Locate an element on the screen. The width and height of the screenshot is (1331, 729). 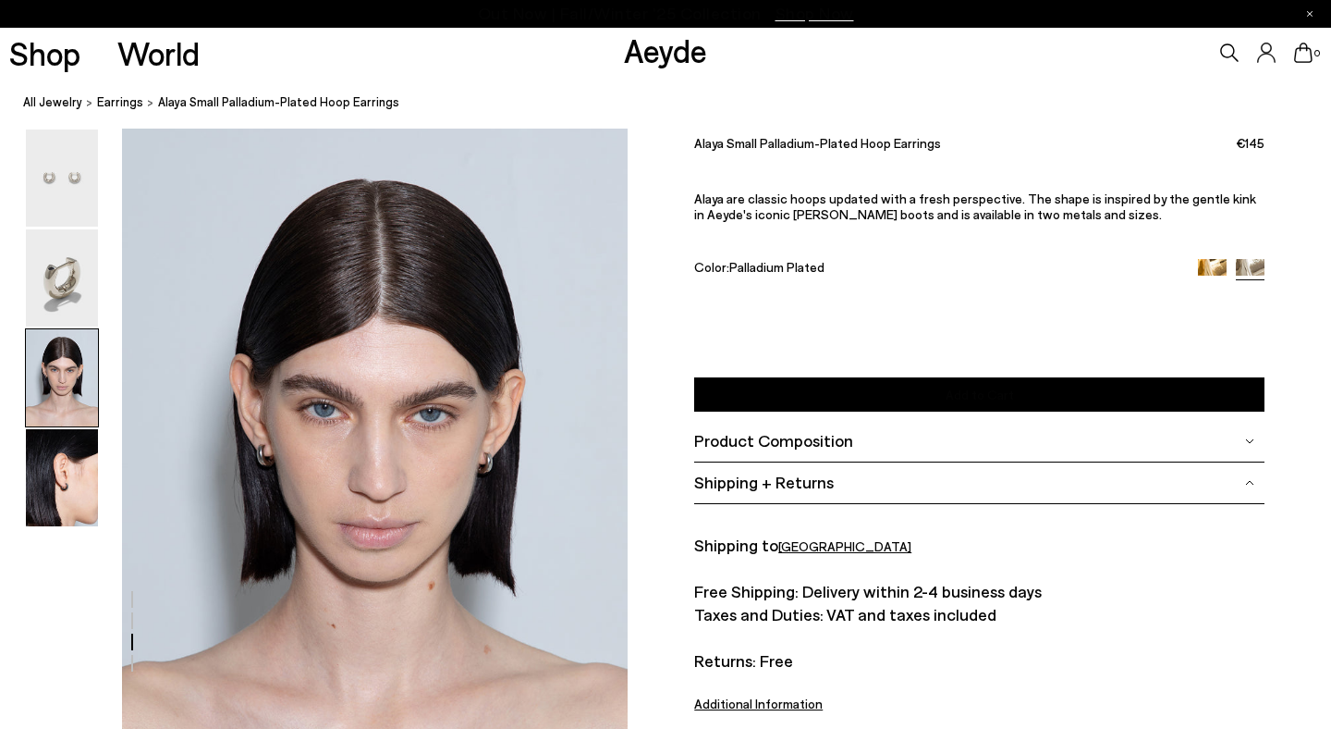
nav: breadcrumb is located at coordinates (677, 103).